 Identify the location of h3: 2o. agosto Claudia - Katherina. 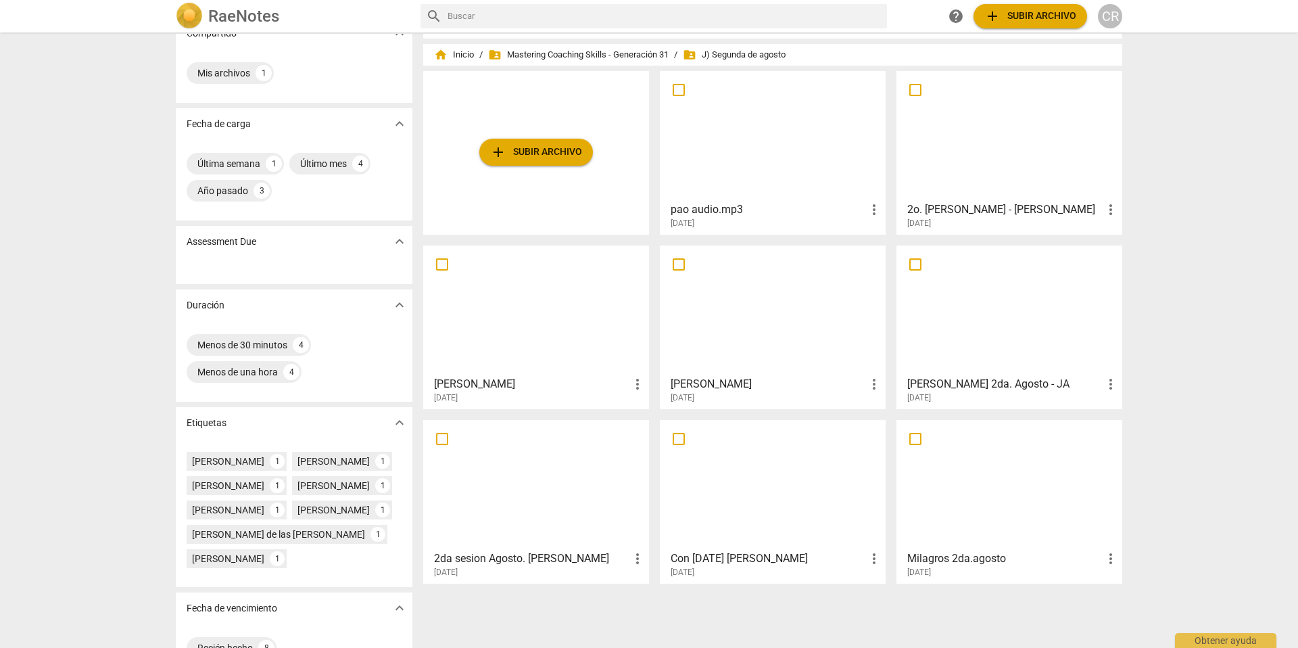
(1005, 210).